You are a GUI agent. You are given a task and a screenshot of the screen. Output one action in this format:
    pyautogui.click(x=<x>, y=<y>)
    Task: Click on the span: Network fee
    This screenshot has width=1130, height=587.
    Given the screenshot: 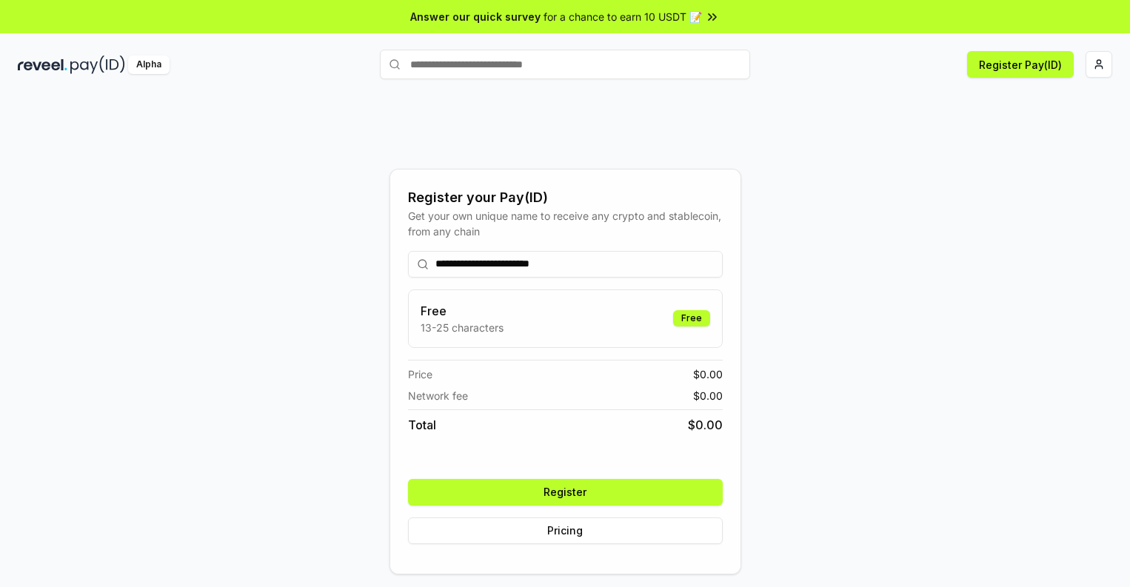 What is the action you would take?
    pyautogui.click(x=438, y=395)
    